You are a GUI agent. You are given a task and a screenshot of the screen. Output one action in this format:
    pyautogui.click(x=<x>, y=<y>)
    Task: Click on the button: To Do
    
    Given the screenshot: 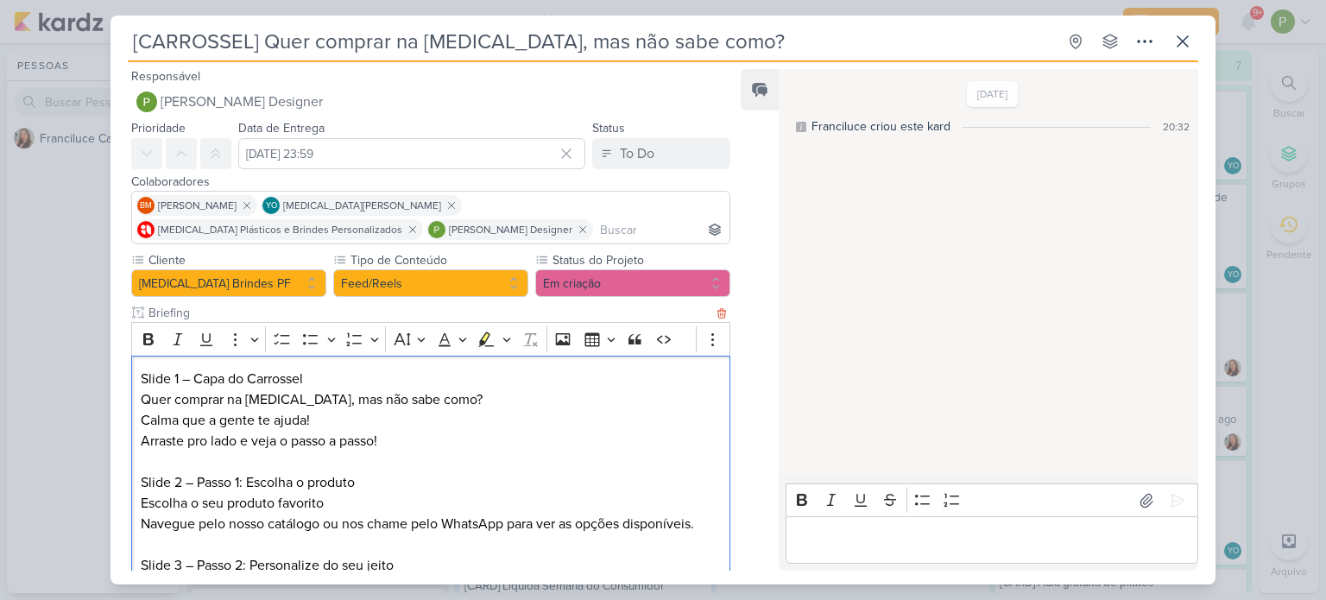 What is the action you would take?
    pyautogui.click(x=661, y=154)
    